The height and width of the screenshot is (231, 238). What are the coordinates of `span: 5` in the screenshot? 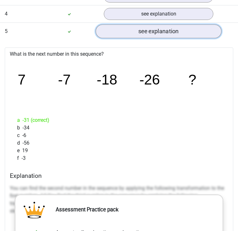 It's located at (6, 31).